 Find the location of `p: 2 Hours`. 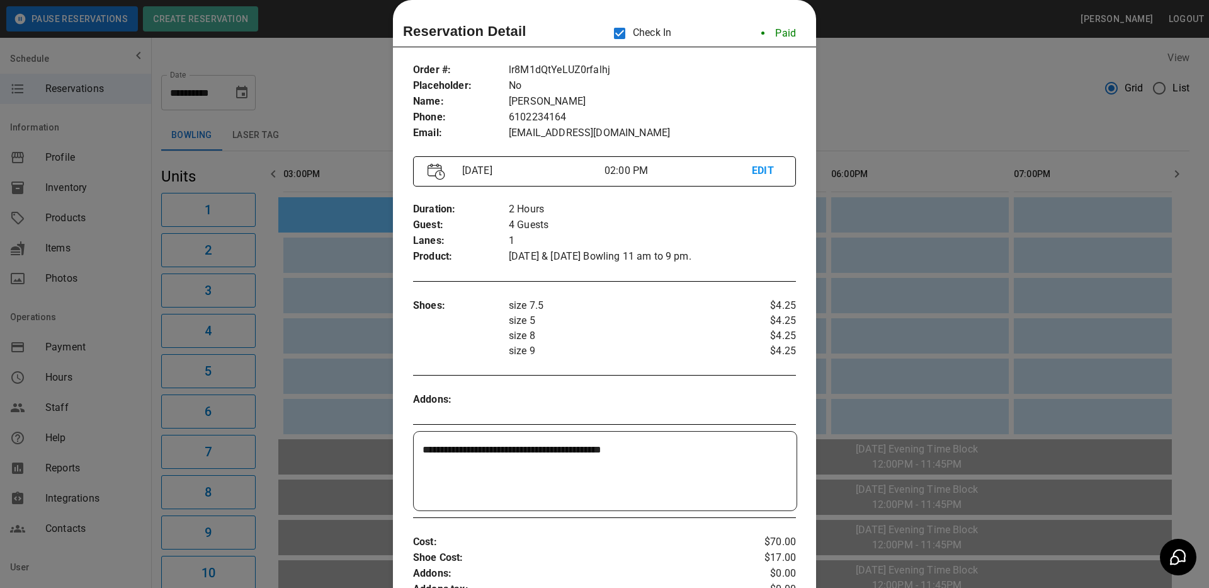

p: 2 Hours is located at coordinates (653, 209).